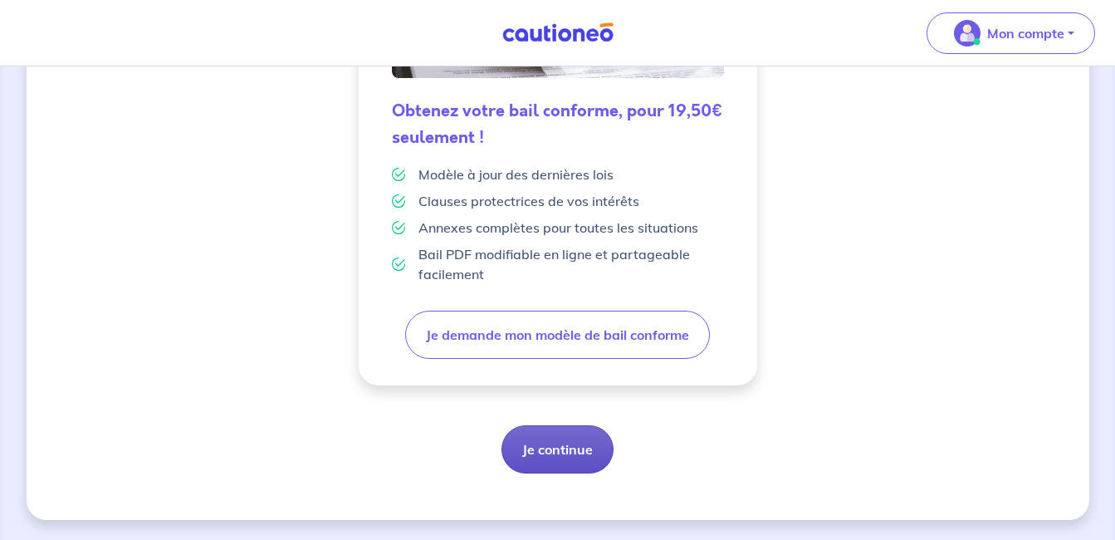  I want to click on p: Annexes complètes pour toutes les situations, so click(558, 227).